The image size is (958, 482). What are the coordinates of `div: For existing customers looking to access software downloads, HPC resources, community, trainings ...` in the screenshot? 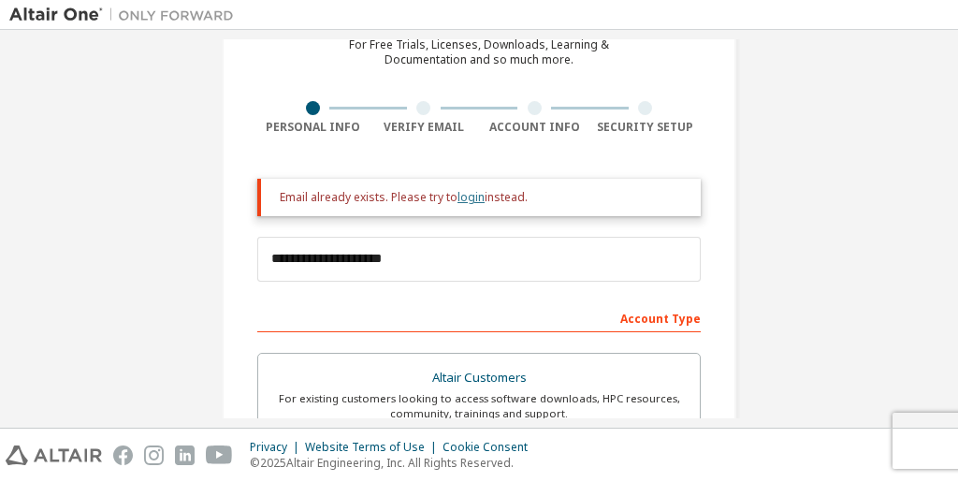 It's located at (479, 406).